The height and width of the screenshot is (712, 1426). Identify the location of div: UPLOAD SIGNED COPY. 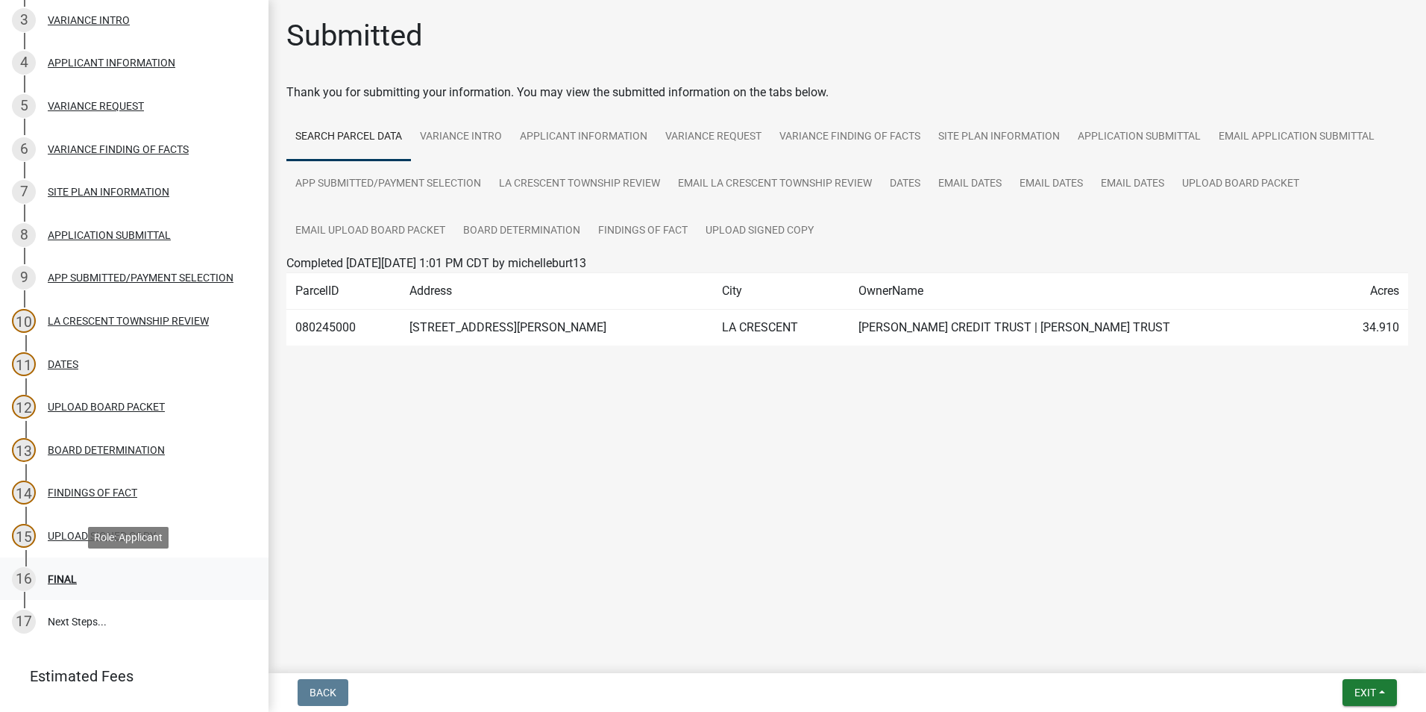
(101, 536).